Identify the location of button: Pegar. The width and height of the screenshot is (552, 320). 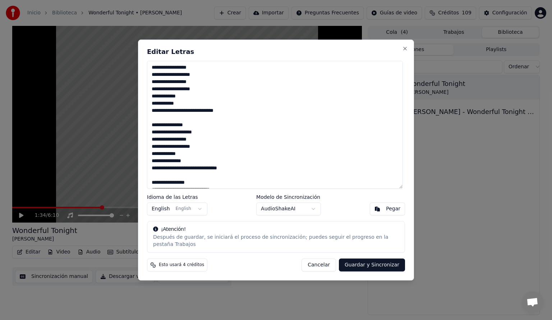
(387, 209).